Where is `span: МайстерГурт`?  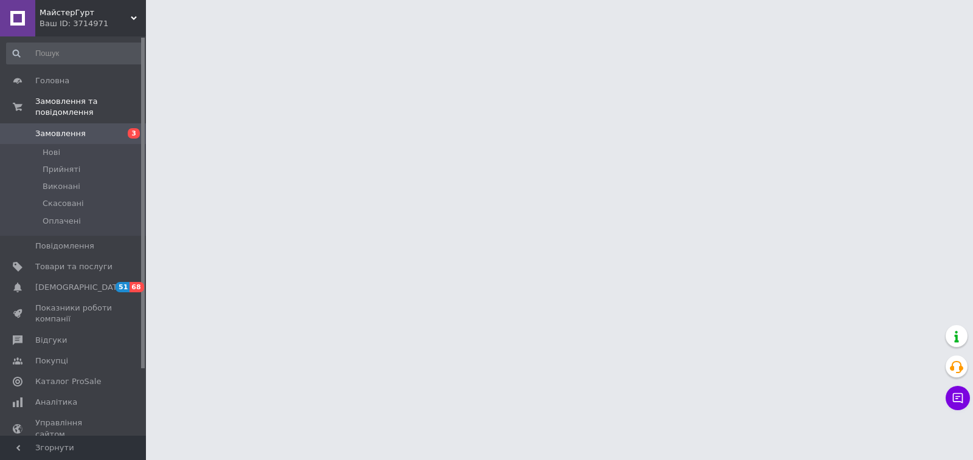
span: МайстерГурт is located at coordinates (85, 13).